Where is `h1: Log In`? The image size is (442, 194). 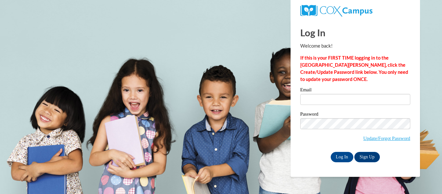
h1: Log In is located at coordinates (356, 32).